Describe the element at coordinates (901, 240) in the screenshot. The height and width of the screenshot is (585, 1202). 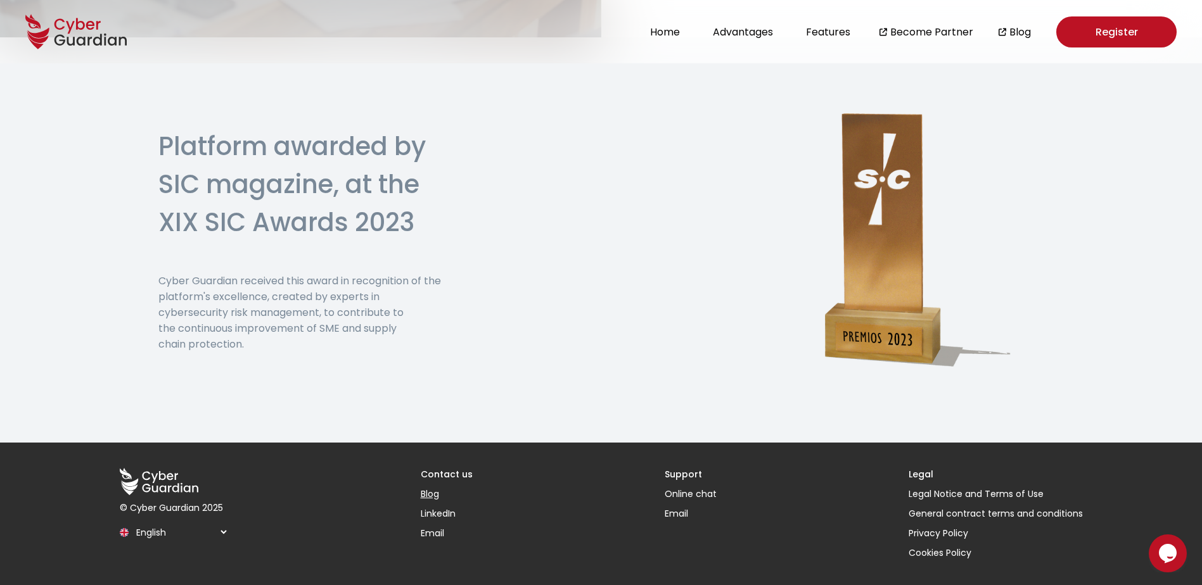
I see `img: Premio SIC` at that location.